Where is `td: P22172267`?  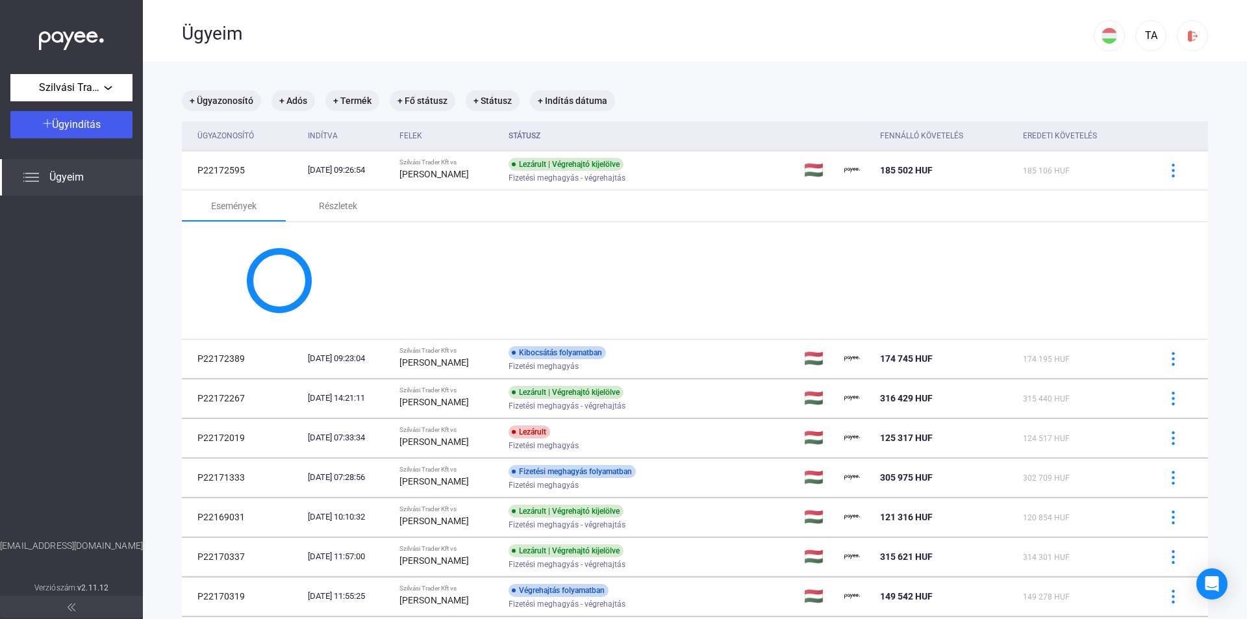 td: P22172267 is located at coordinates (242, 398).